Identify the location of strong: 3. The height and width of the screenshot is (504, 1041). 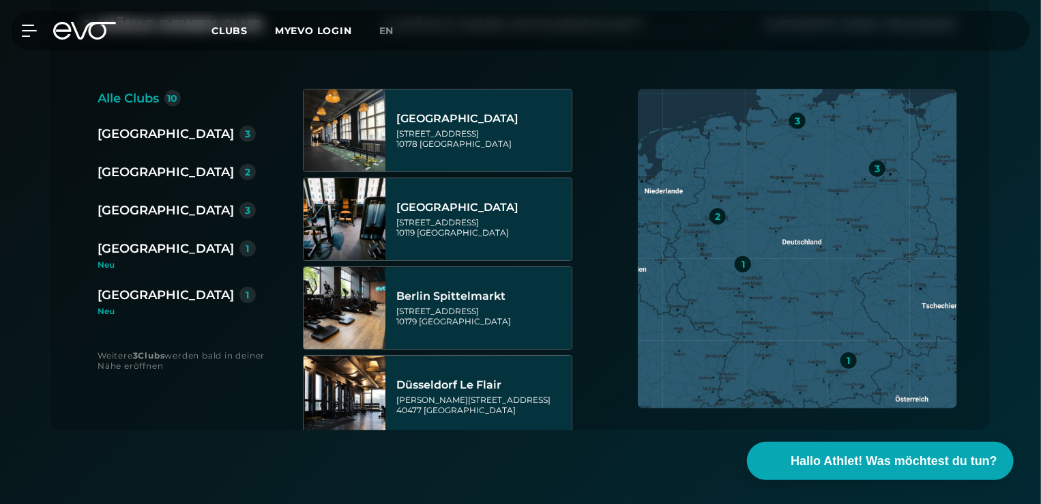
(136, 355).